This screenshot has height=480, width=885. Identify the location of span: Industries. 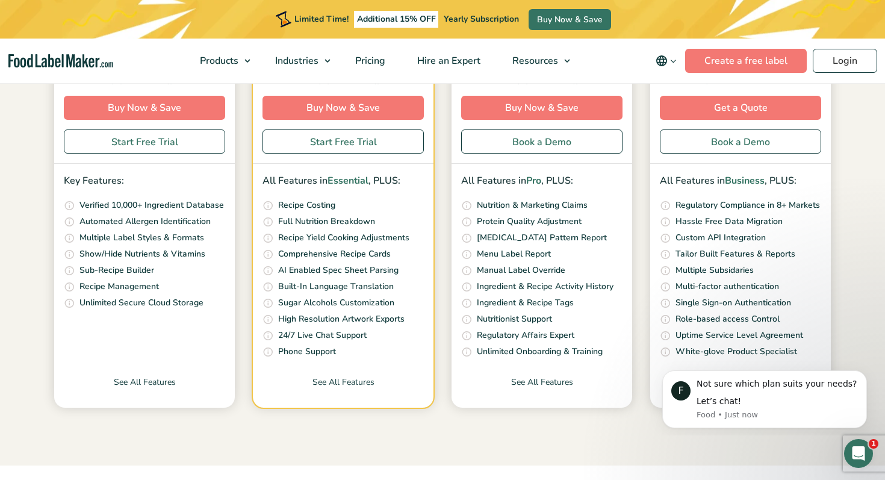
(296, 61).